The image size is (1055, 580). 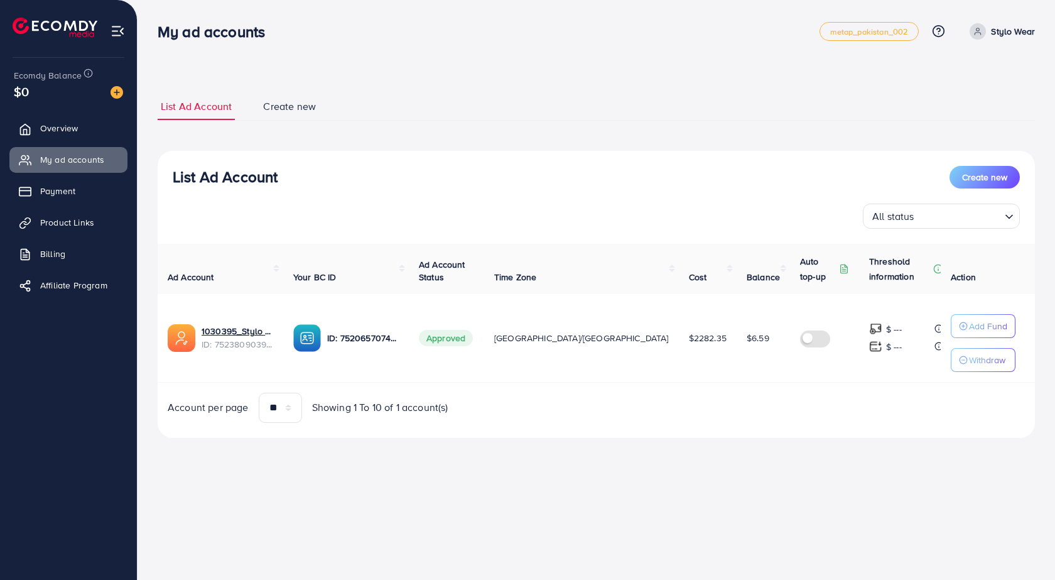 What do you see at coordinates (53, 254) in the screenshot?
I see `span: Billing` at bounding box center [53, 254].